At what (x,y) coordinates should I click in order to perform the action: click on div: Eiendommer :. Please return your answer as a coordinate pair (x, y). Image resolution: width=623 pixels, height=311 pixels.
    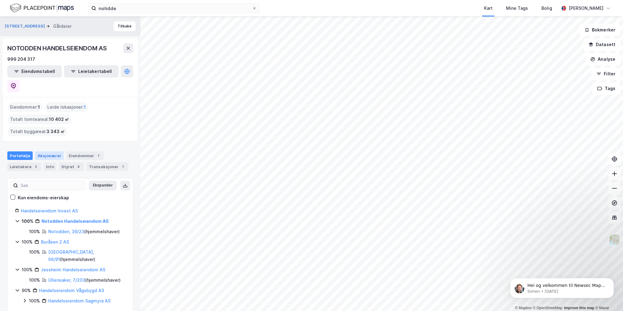
    Looking at the image, I should click on (25, 107).